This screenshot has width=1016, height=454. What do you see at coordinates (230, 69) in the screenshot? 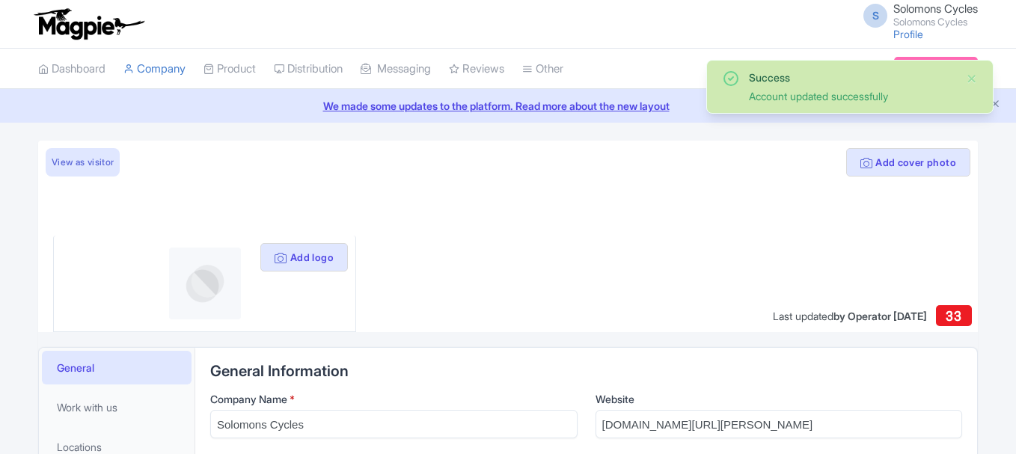
I see `a: Product` at bounding box center [230, 69].